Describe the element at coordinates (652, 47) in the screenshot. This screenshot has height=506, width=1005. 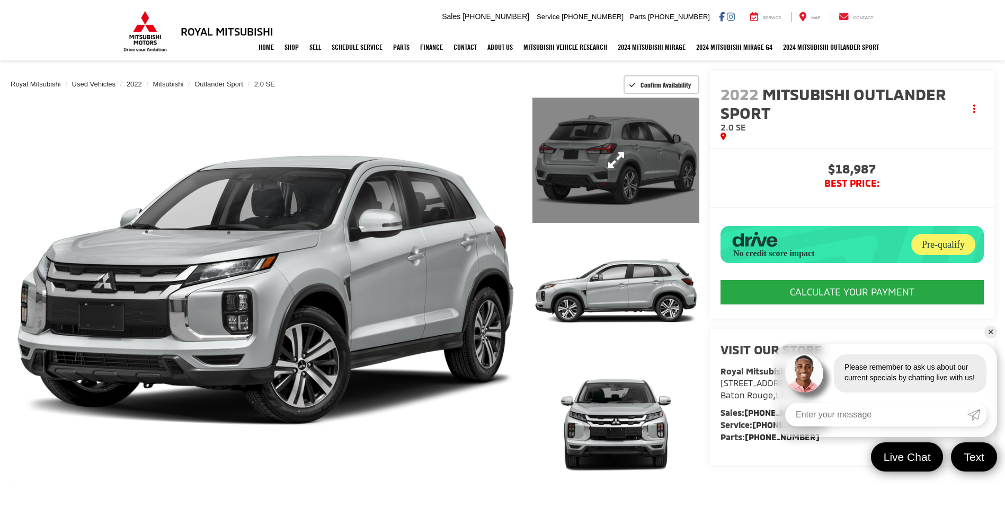
I see `a: 2024 Mitsubishi Mirage` at that location.